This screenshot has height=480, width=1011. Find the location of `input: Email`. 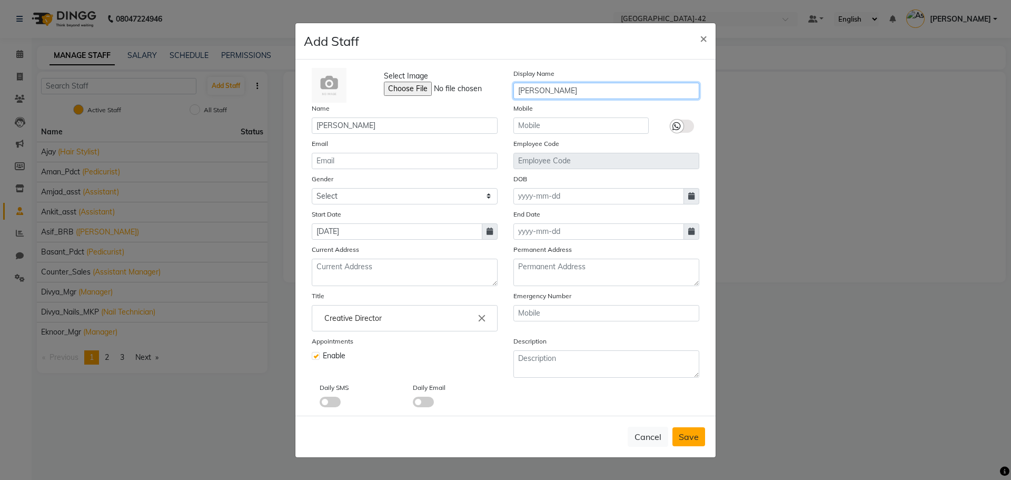

input: Email is located at coordinates (405, 161).